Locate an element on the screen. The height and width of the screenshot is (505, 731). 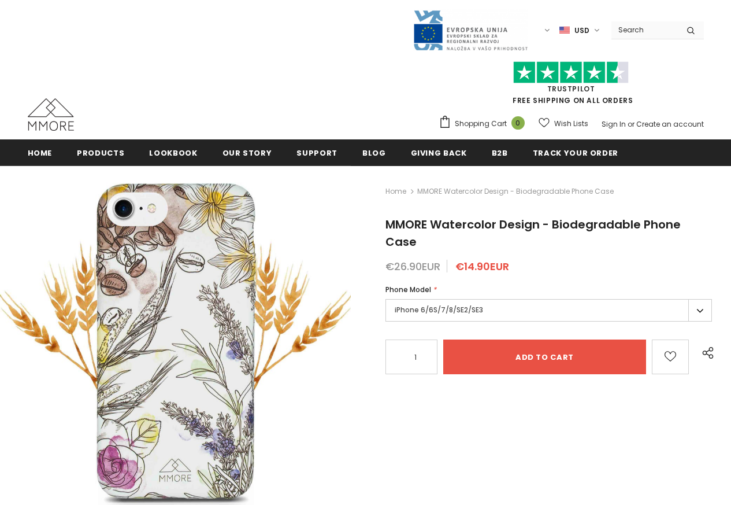
a: Create an account is located at coordinates (670, 124).